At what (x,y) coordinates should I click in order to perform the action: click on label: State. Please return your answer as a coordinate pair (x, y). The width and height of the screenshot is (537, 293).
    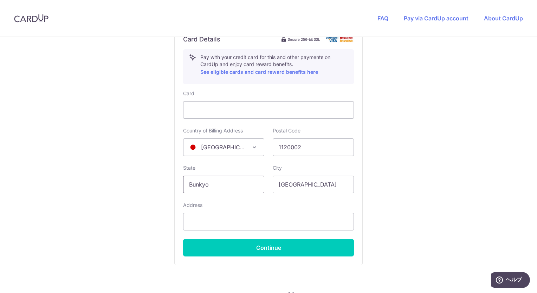
    Looking at the image, I should click on (189, 168).